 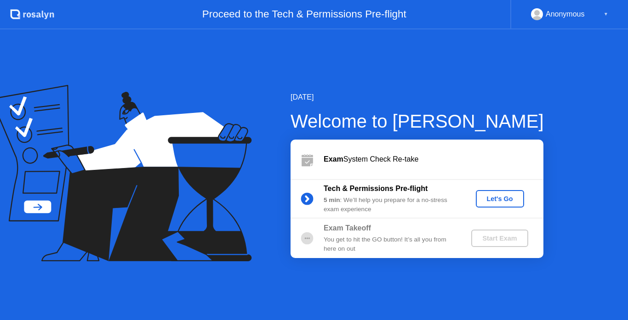 I want to click on div: Let's Go, so click(x=500, y=199).